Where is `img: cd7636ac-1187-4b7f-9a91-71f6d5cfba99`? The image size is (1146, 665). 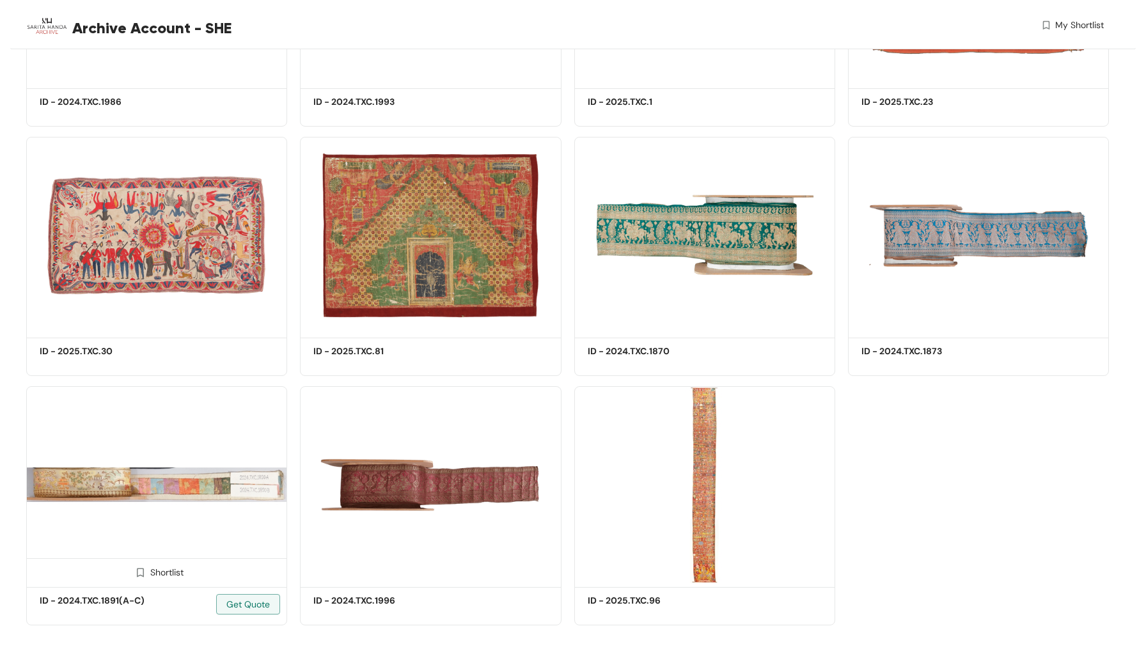 img: cd7636ac-1187-4b7f-9a91-71f6d5cfba99 is located at coordinates (979, 235).